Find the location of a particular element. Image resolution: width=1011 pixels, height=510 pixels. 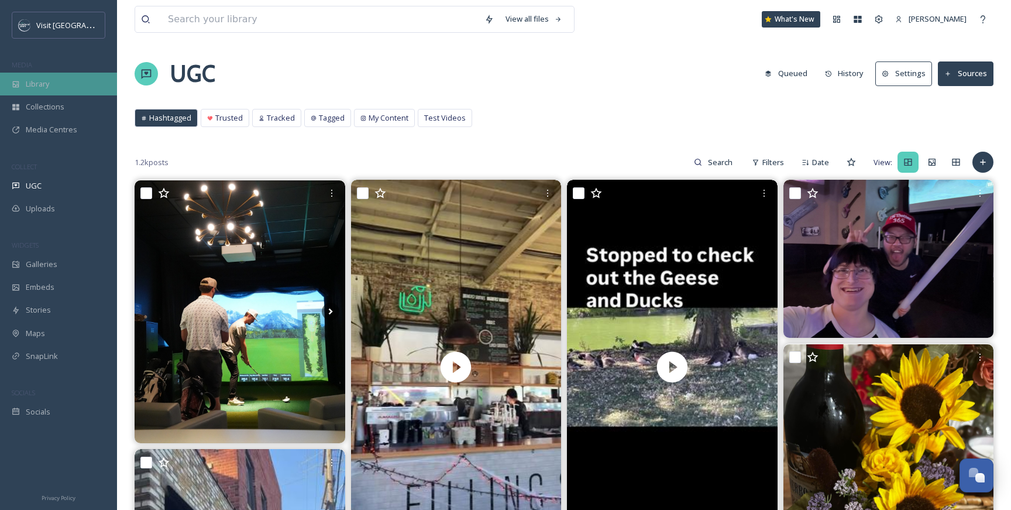

span: Hashtagged is located at coordinates (170, 118).